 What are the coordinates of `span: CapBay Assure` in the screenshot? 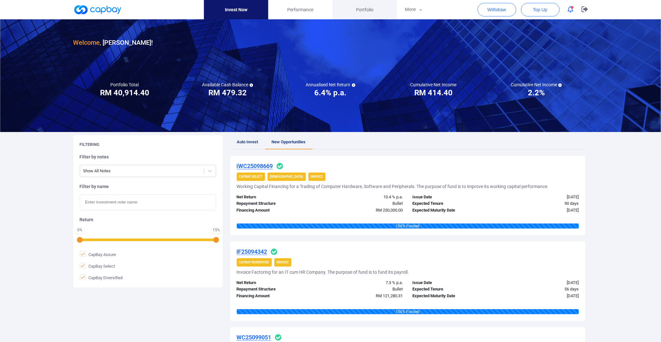 It's located at (98, 254).